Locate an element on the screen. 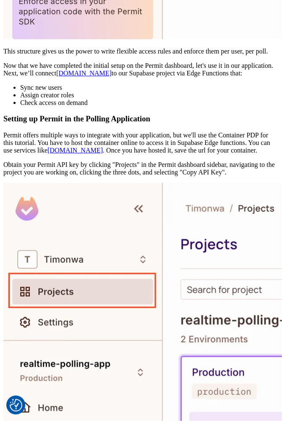 The image size is (282, 421). button: Consent Preferences is located at coordinates (16, 406).